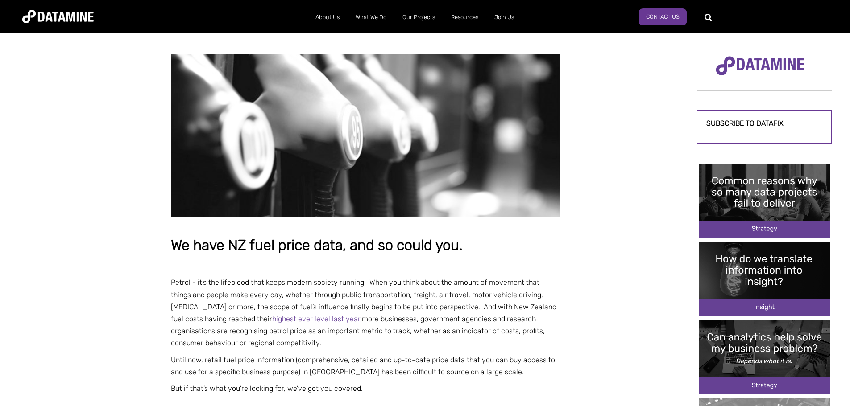 The height and width of the screenshot is (406, 850). What do you see at coordinates (365, 313) in the screenshot?
I see `p: Petrol - it’s the lifeblood that keeps modern society running. When you think about the amount of...` at bounding box center [365, 313].